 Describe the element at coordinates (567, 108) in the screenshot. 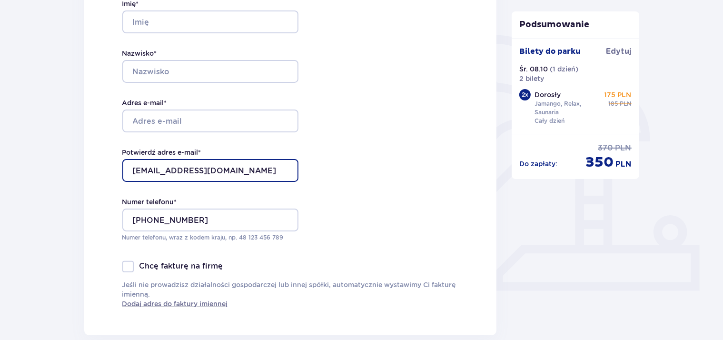

I see `p: Jamango, Relax, Saunaria` at that location.